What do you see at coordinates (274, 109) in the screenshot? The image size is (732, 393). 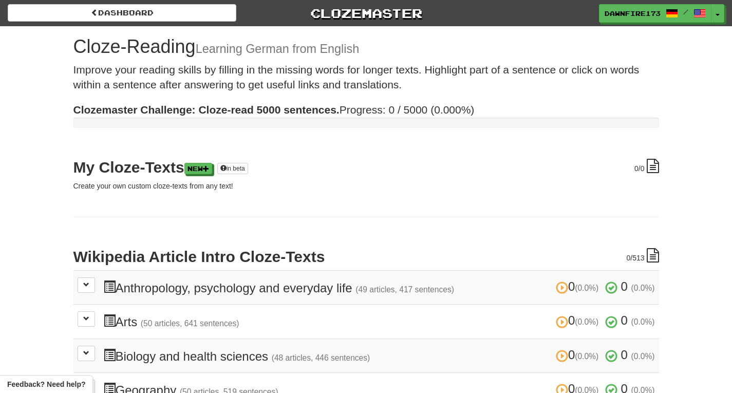 I see `span: Progress: 0 / 5000 (0.000%)` at bounding box center [274, 109].